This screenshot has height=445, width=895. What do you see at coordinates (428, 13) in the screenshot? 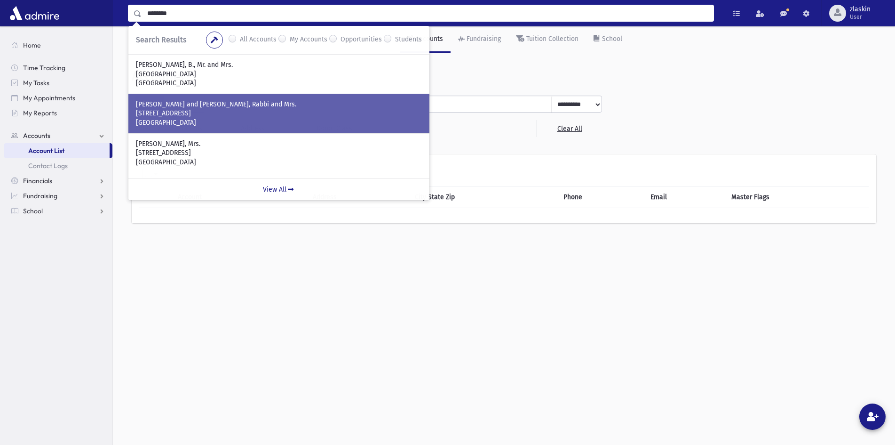
I see `input: Search` at bounding box center [428, 13].